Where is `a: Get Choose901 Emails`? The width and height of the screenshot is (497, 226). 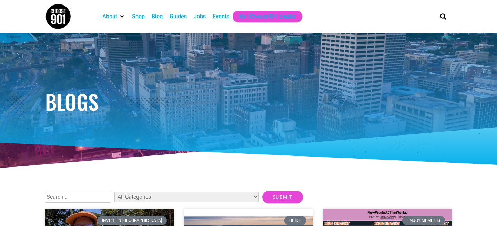 a: Get Choose901 Emails is located at coordinates (267, 17).